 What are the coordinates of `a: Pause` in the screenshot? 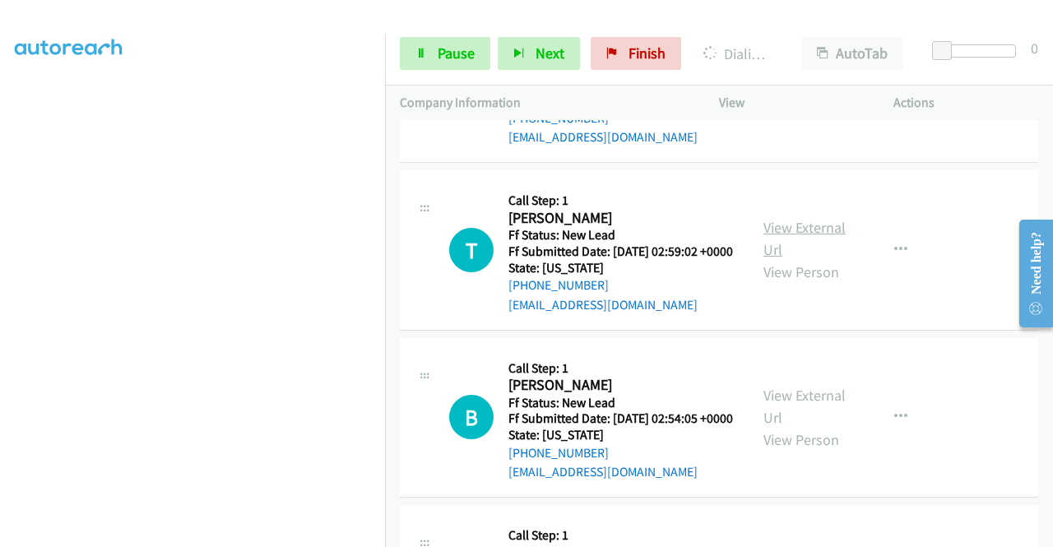 It's located at (445, 53).